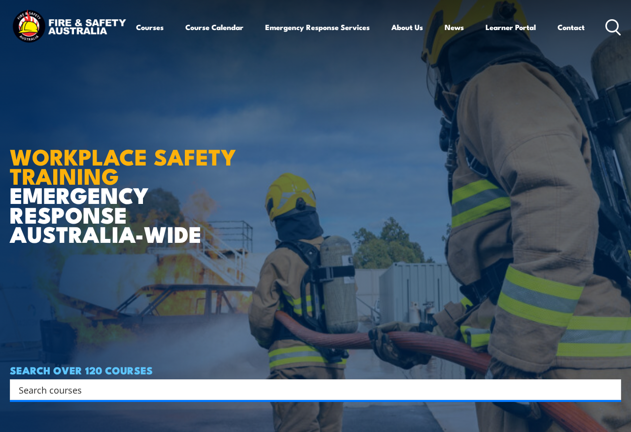  What do you see at coordinates (511, 27) in the screenshot?
I see `a: Learner Portal` at bounding box center [511, 27].